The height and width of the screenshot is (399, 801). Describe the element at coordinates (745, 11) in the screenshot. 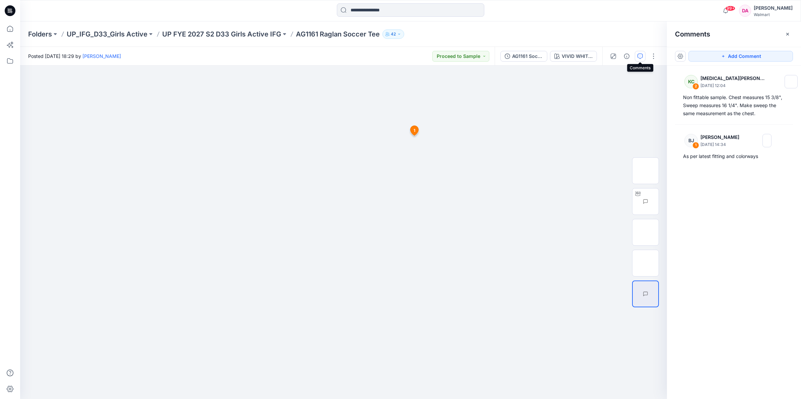

I see `div: DA` at that location.